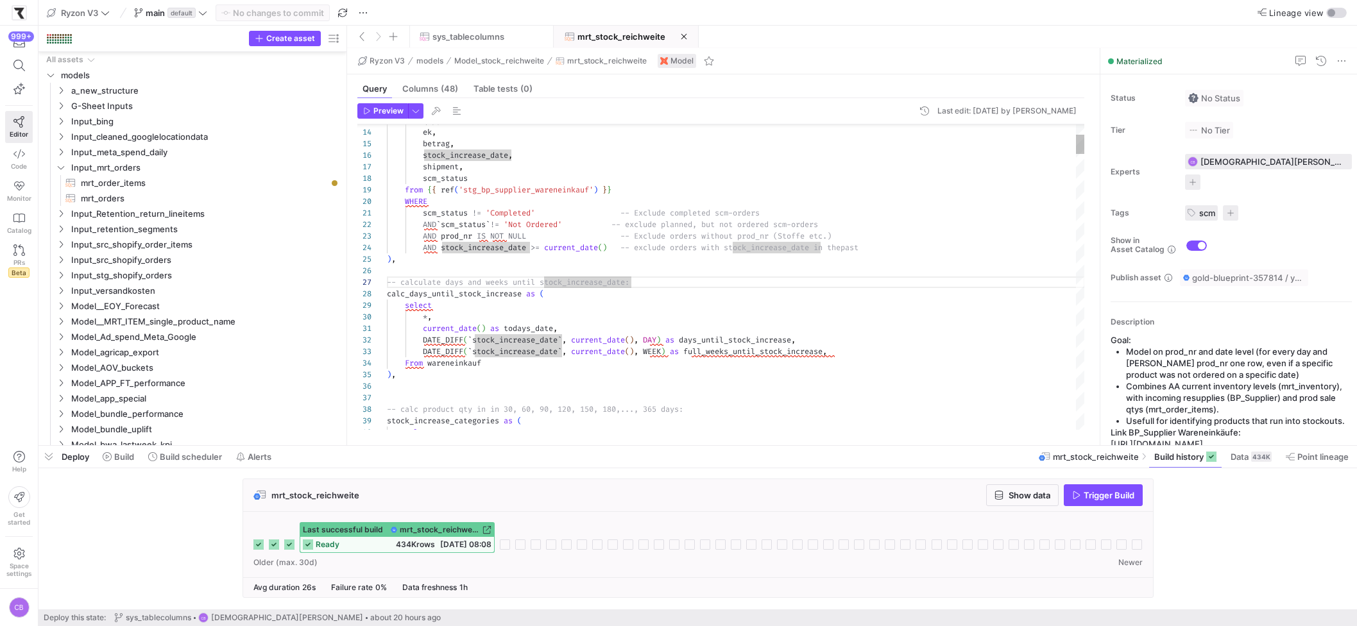 The width and height of the screenshot is (1357, 626). I want to click on button: sys_tablecolumns, so click(481, 37).